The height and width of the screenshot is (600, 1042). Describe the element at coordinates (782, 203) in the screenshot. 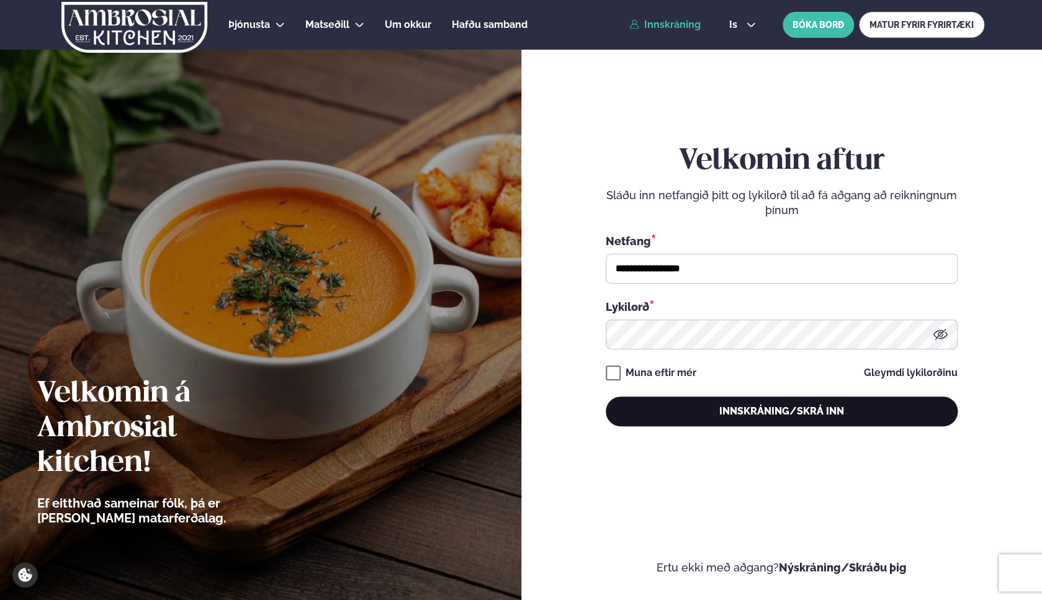

I see `p: Sláðu inn netfangið þitt og lykilorð til að fá aðgang að reikningnum þínum` at that location.